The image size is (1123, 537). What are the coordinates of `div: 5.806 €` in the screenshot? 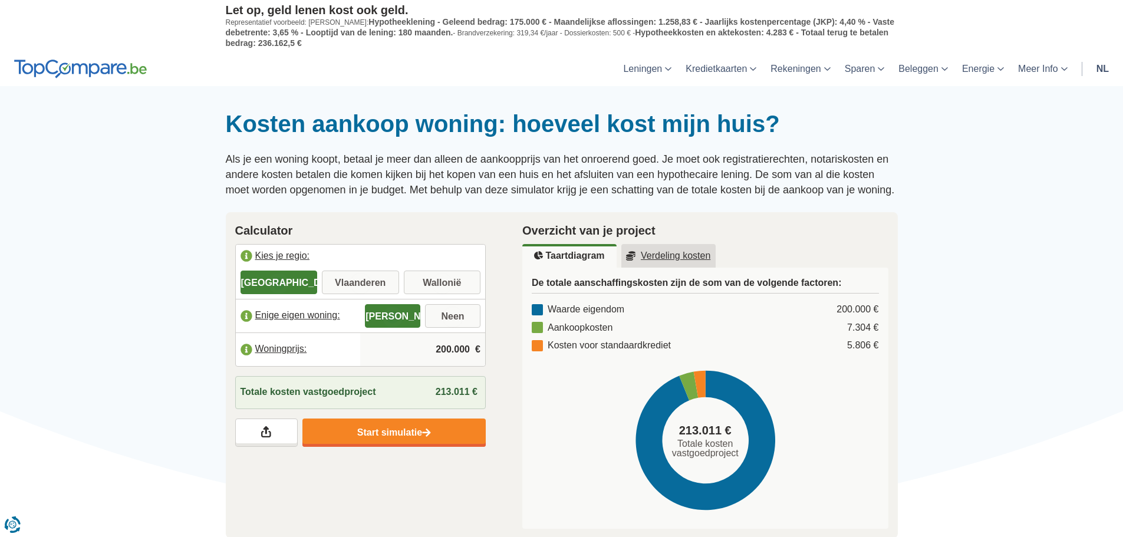 It's located at (862, 345).